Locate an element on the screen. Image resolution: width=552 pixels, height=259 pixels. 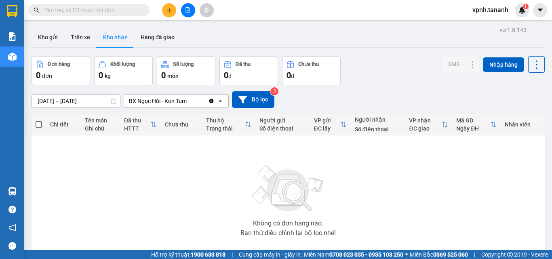
span: plus is located at coordinates (169, 10).